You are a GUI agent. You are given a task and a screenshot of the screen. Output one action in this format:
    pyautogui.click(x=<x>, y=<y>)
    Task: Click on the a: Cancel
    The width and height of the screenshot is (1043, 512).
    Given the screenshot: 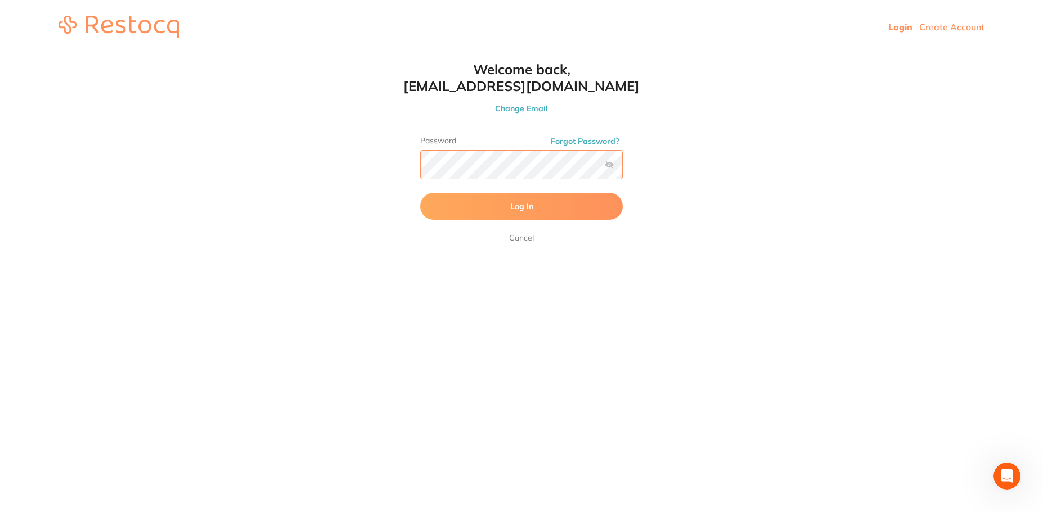 What is the action you would take?
    pyautogui.click(x=521, y=238)
    